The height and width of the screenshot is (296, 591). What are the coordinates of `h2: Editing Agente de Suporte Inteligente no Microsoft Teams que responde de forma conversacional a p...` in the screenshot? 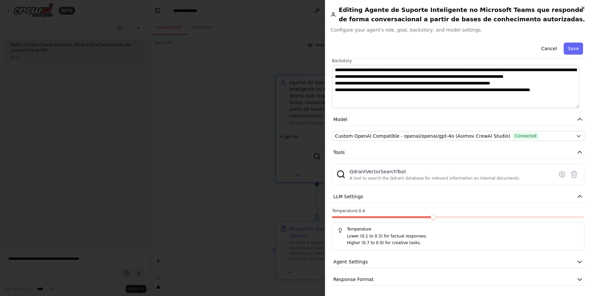 It's located at (458, 15).